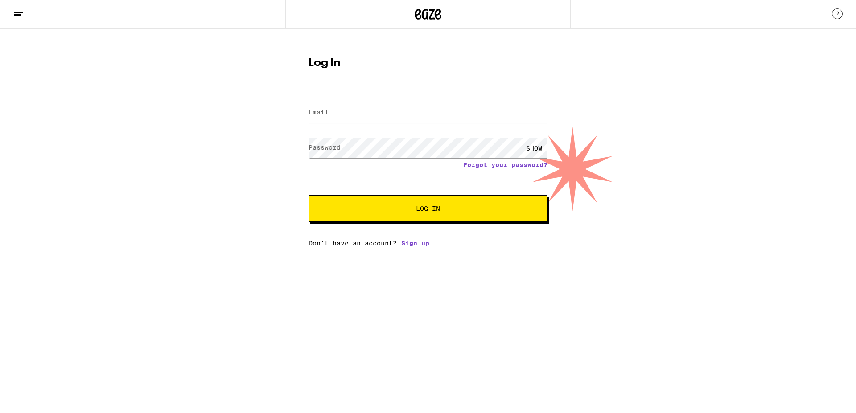 The width and height of the screenshot is (856, 413). Describe the element at coordinates (325, 148) in the screenshot. I see `label: Password` at that location.